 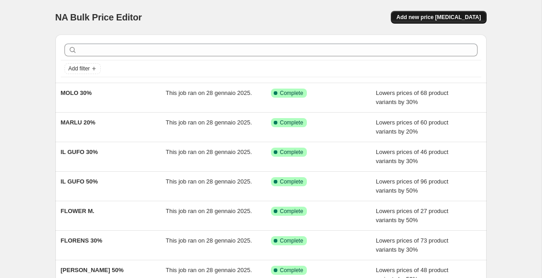 What do you see at coordinates (412, 245) in the screenshot?
I see `span: Lowers prices of 73 product variants by 30%` at bounding box center [412, 245].